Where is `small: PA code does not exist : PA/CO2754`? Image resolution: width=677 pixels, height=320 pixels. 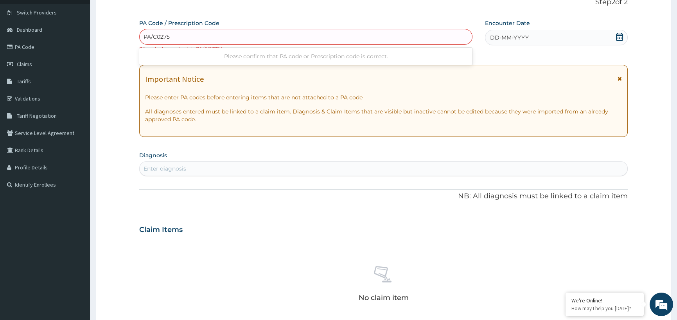 small: PA code does not exist : PA/CO2754 is located at coordinates (181, 48).